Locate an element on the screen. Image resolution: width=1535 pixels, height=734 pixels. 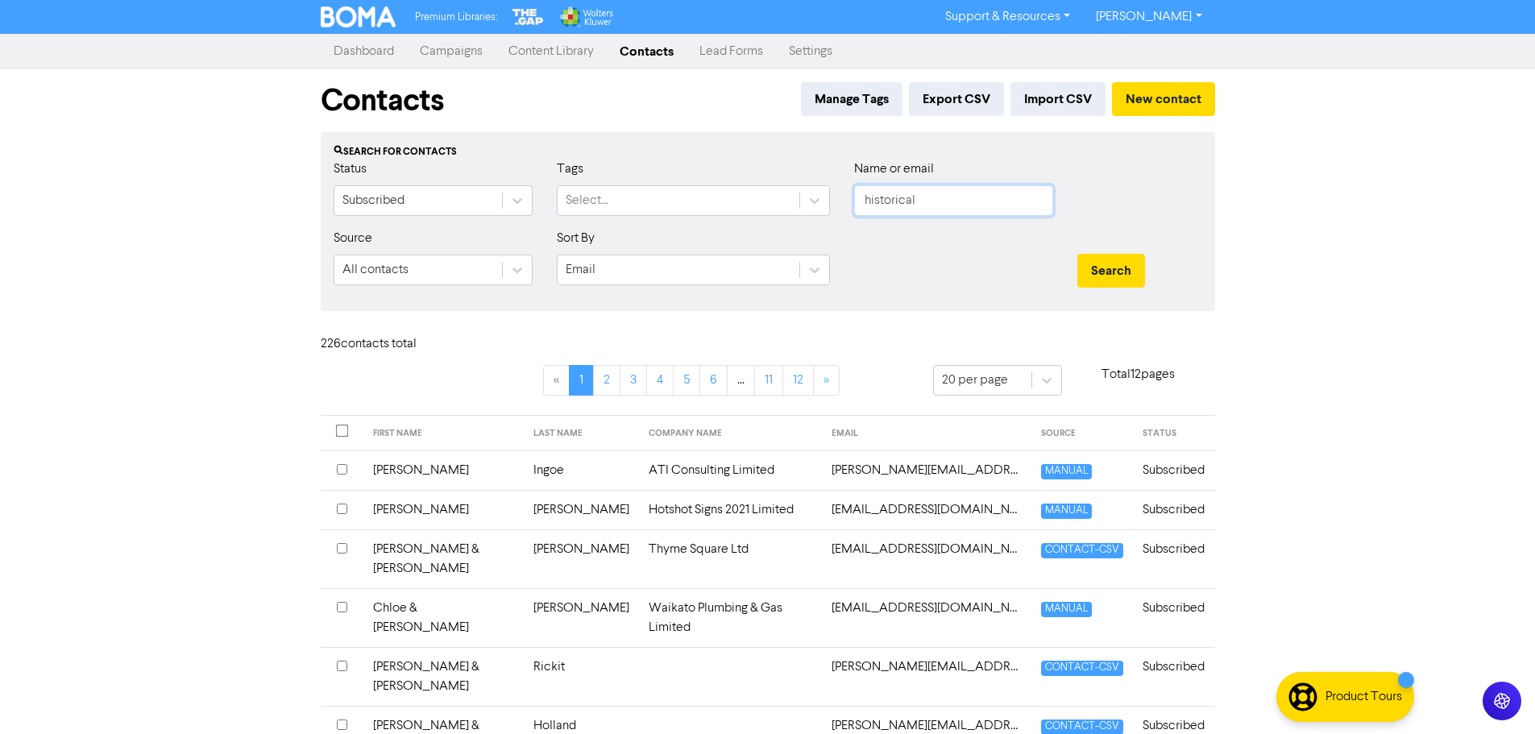
button: Search is located at coordinates (1111, 271).